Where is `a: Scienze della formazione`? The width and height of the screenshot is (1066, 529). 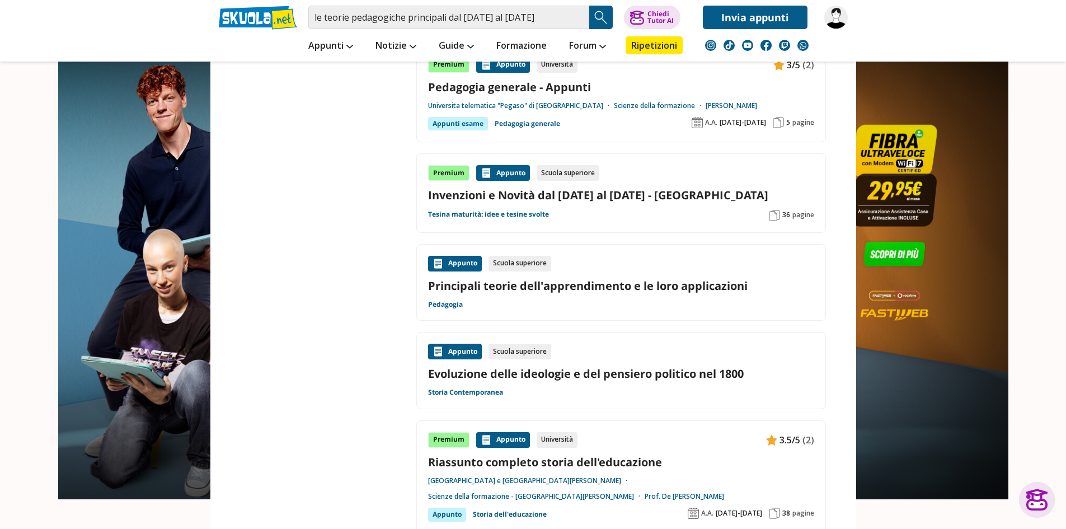 a: Scienze della formazione is located at coordinates (660, 106).